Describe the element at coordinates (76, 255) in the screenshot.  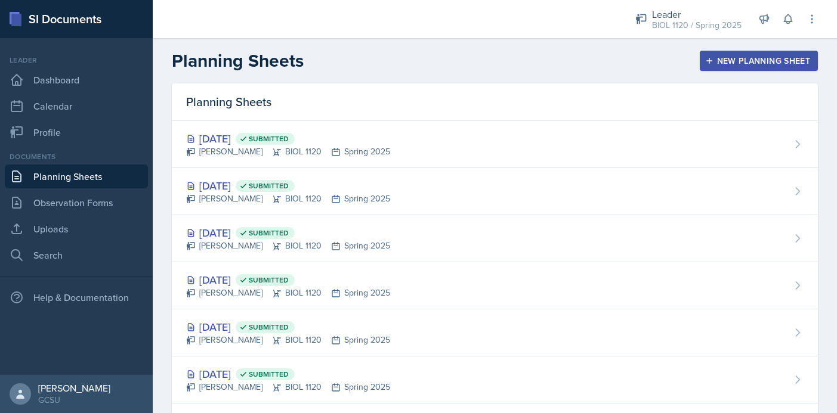
I see `a: Search` at that location.